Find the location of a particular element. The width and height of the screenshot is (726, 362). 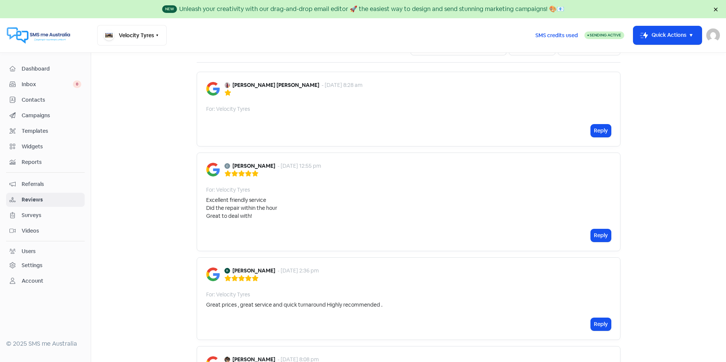

a: Videos is located at coordinates (45, 231).